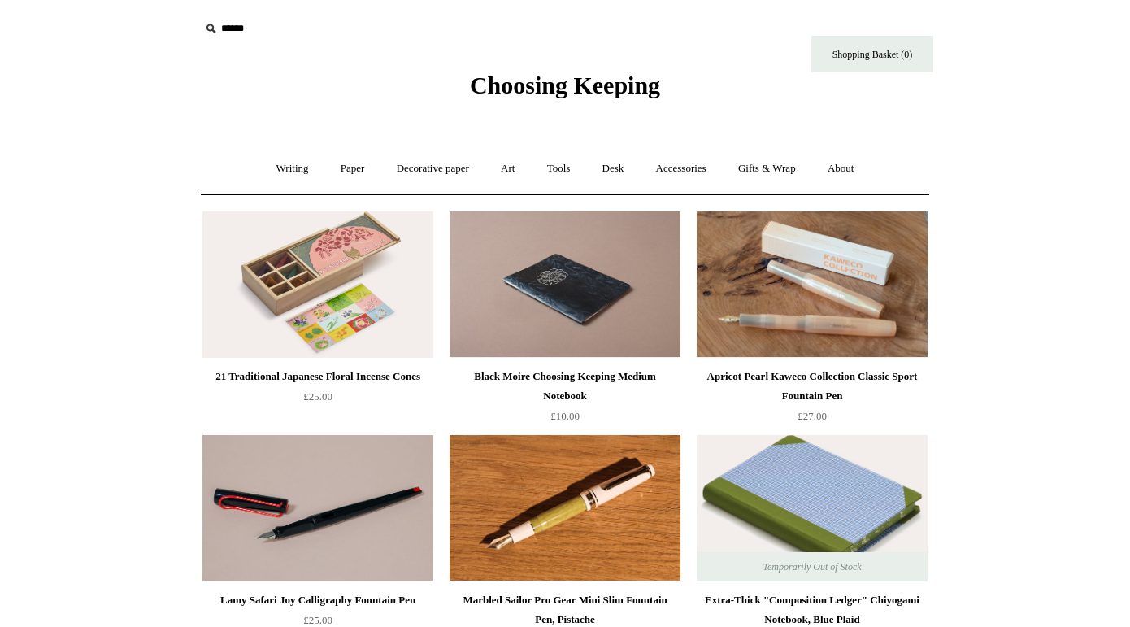 This screenshot has height=627, width=1130. What do you see at coordinates (318, 400) in the screenshot?
I see `a: 21 Traditional Japanese Floral Incense Cones £25.00` at bounding box center [318, 400].